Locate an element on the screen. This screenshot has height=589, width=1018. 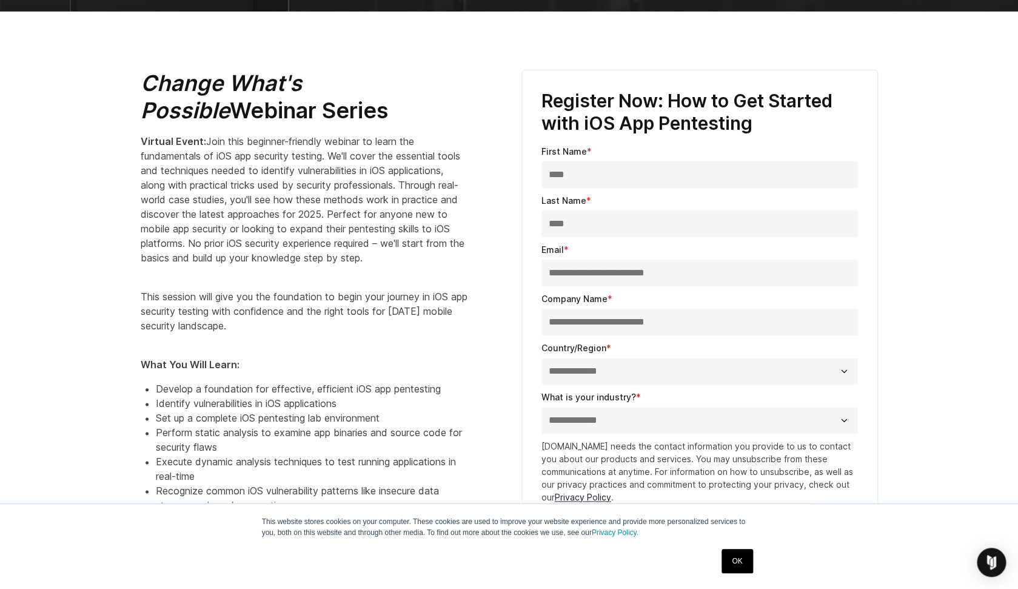
li: Recognize common iOS vulnerability patterns like insecure data storage and weak encryption is located at coordinates (312, 498).